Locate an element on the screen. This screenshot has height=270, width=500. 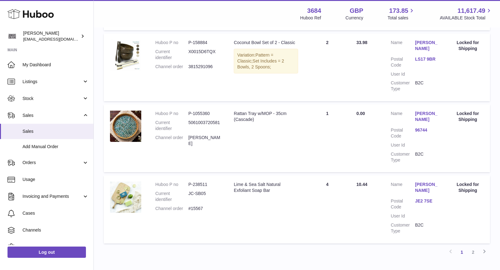
span: 33.98 is located at coordinates (362, 42).